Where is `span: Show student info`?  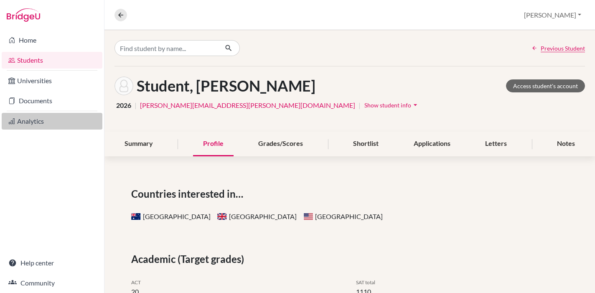
span: Show student info is located at coordinates (388, 105).